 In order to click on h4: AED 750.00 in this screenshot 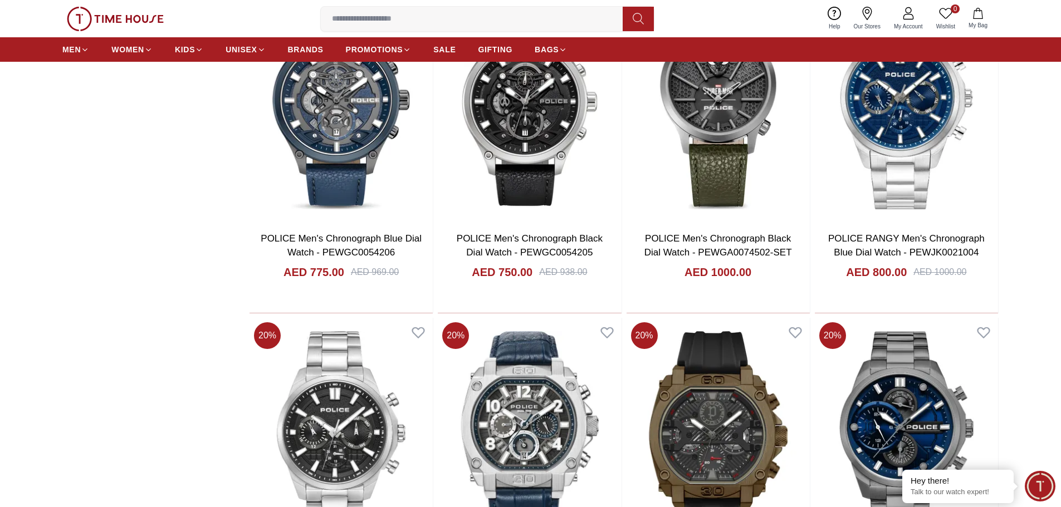, I will do `click(502, 272)`.